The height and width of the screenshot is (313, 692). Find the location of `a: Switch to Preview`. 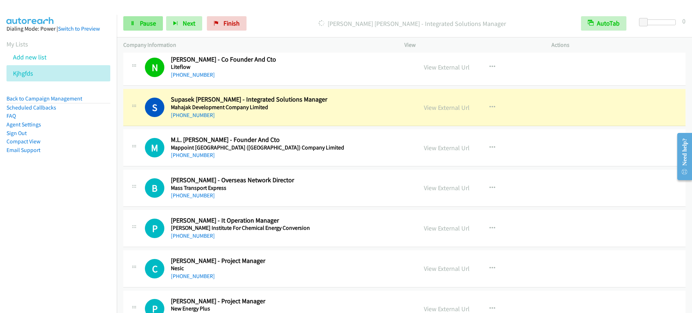

a: Switch to Preview is located at coordinates (79, 28).